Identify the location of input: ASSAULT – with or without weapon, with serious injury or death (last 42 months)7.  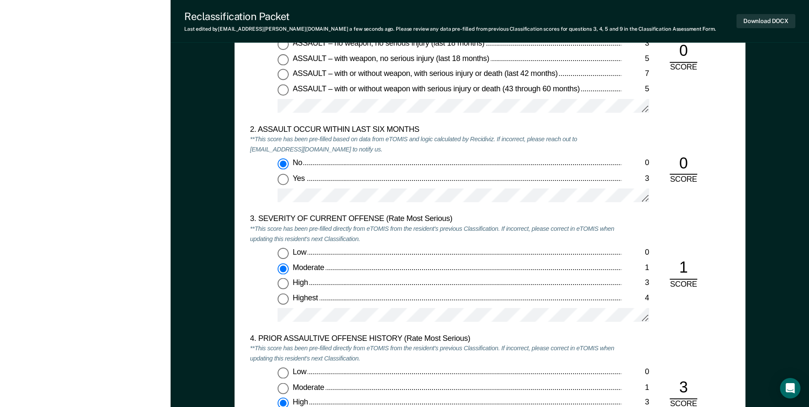
(283, 75).